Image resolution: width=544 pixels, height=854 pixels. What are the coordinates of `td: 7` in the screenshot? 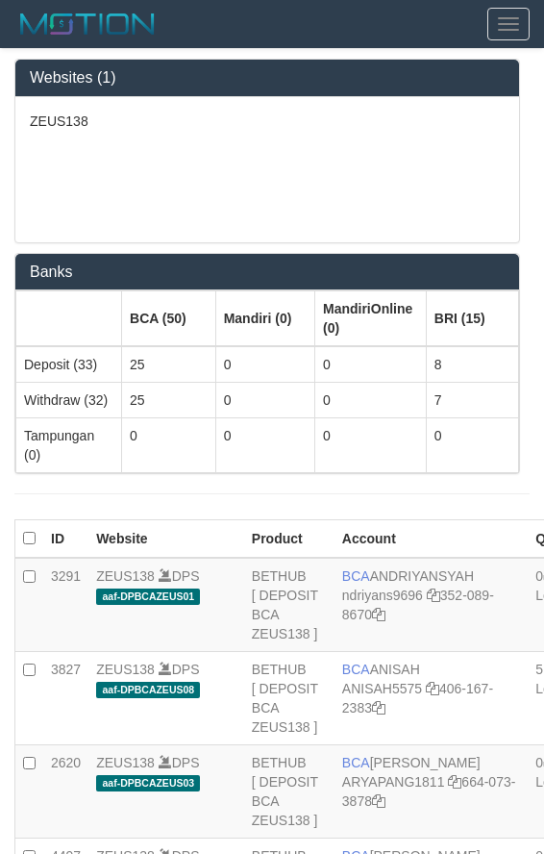 It's located at (472, 400).